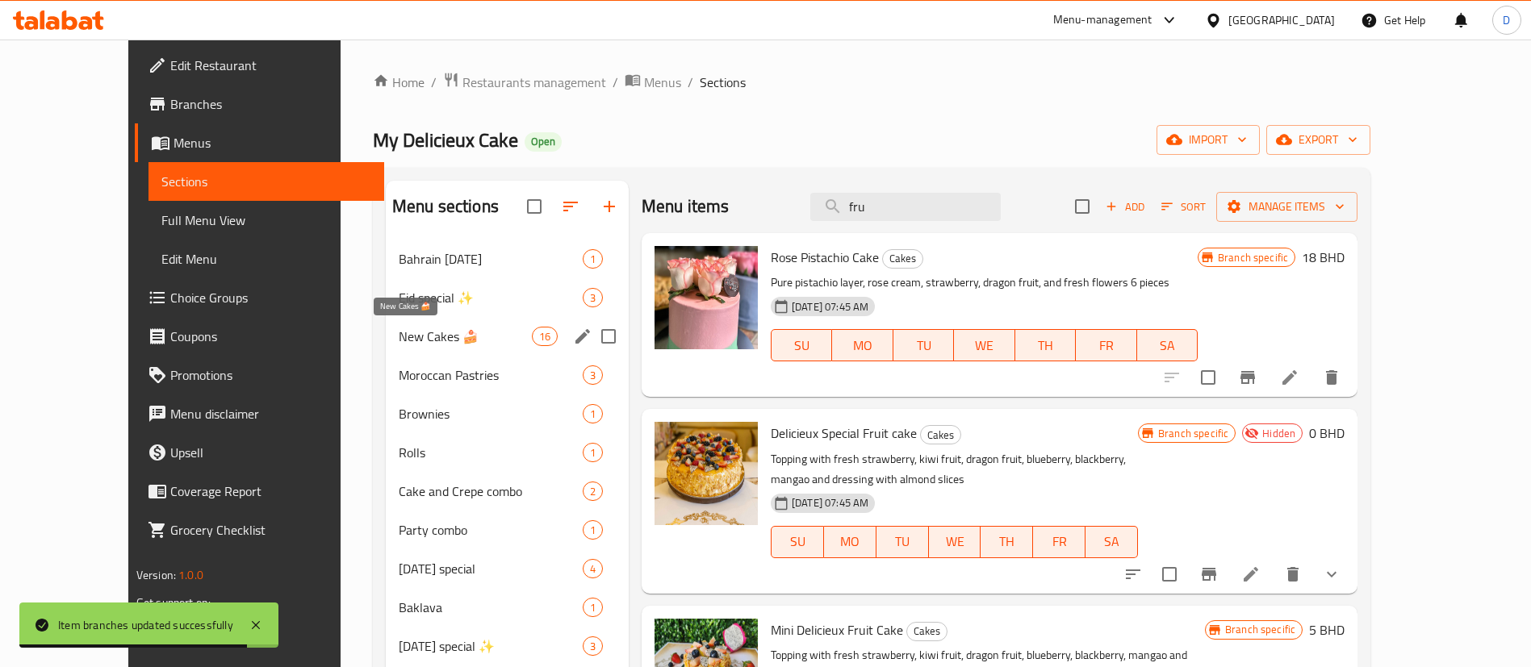 This screenshot has height=667, width=1531. Describe the element at coordinates (259, 414) in the screenshot. I see `a: Menu disclaimer` at that location.